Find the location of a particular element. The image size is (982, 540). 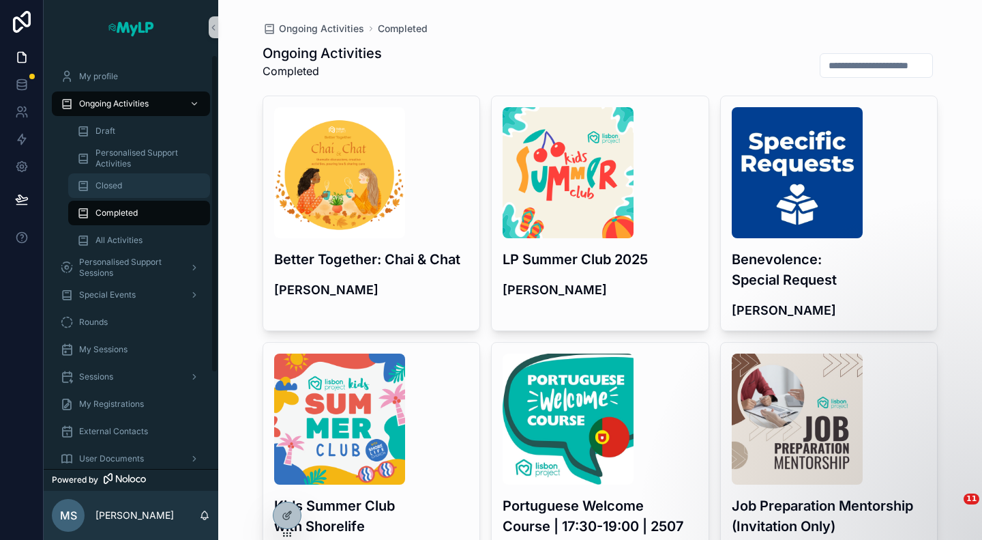

span: My Registrations is located at coordinates (111, 404).